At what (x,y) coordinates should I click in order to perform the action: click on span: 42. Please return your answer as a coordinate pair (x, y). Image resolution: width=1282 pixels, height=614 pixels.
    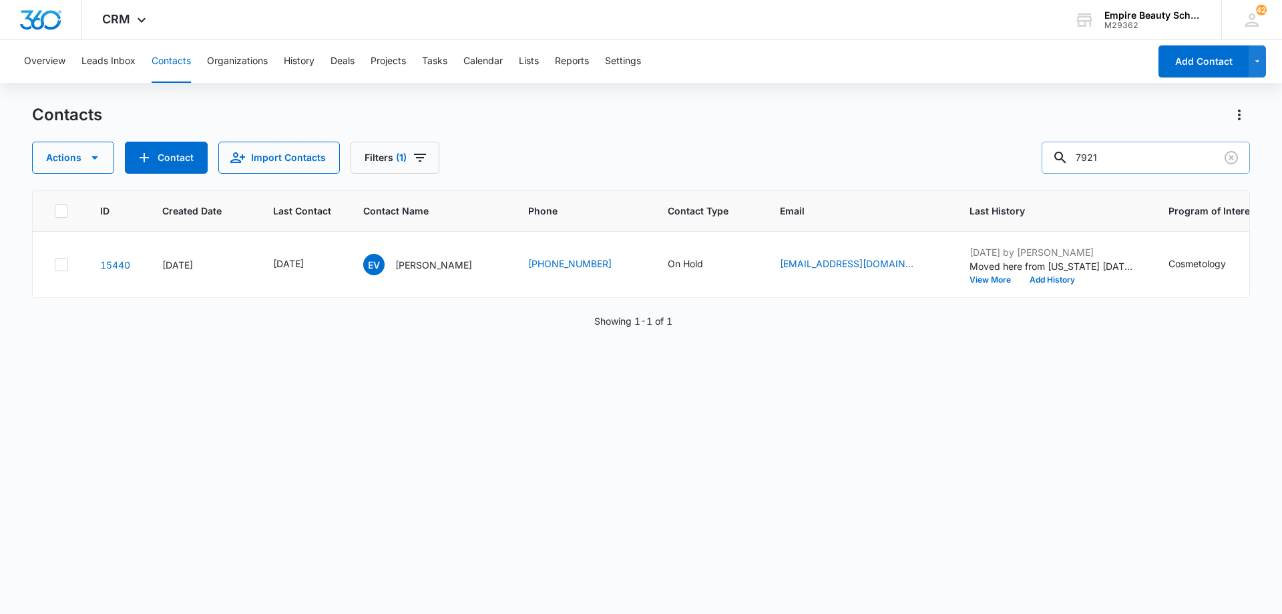
    Looking at the image, I should click on (1261, 10).